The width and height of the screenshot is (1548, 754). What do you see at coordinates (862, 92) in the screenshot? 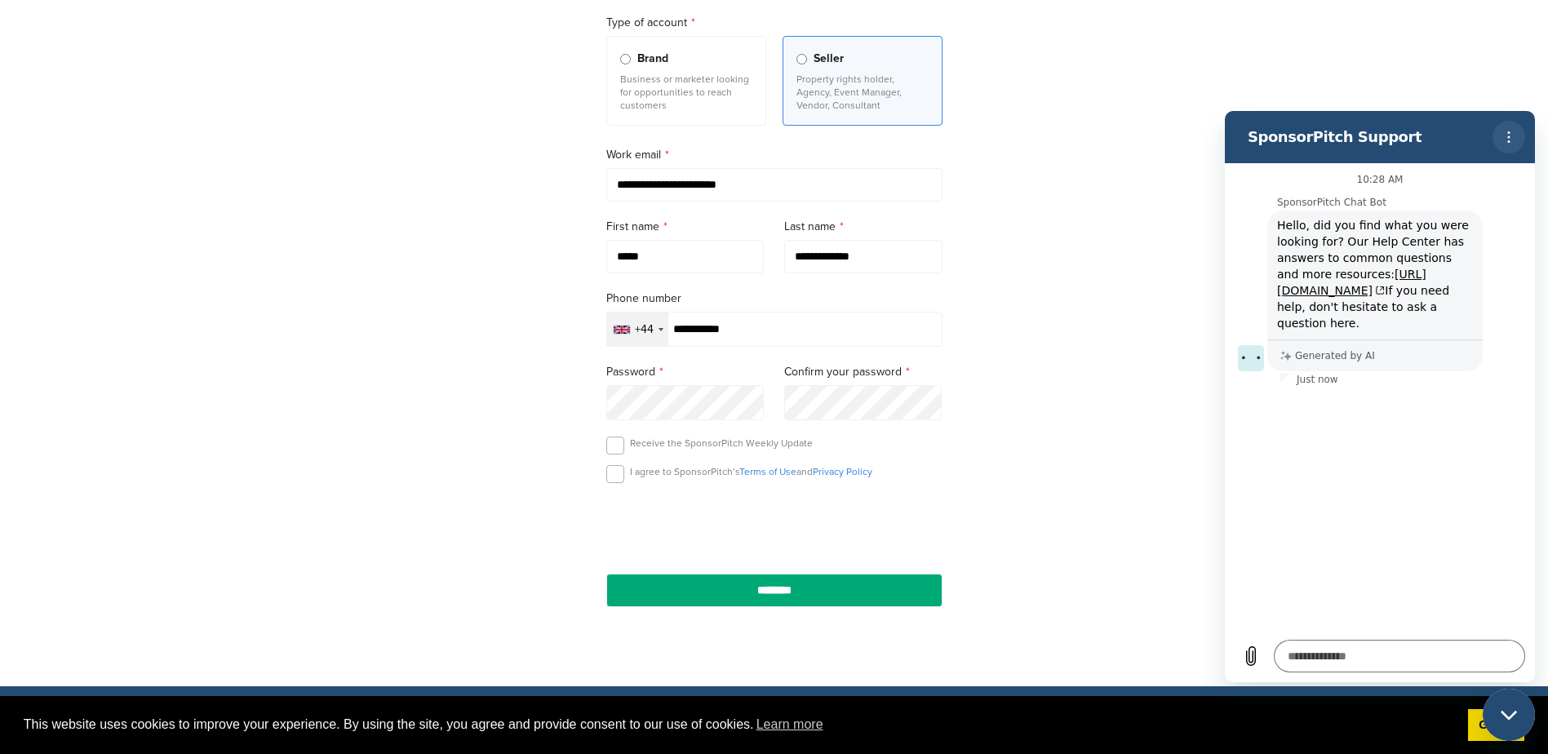
I see `p: Property rights holder, Agency, Event Manager, Vendor, Consultant` at bounding box center [862, 92].